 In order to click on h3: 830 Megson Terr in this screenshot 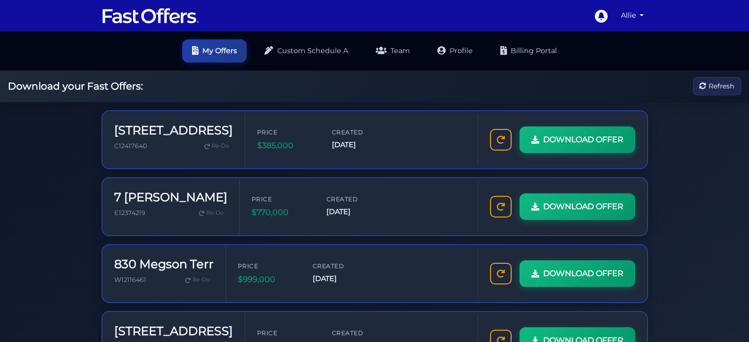, I will do `click(164, 264)`.